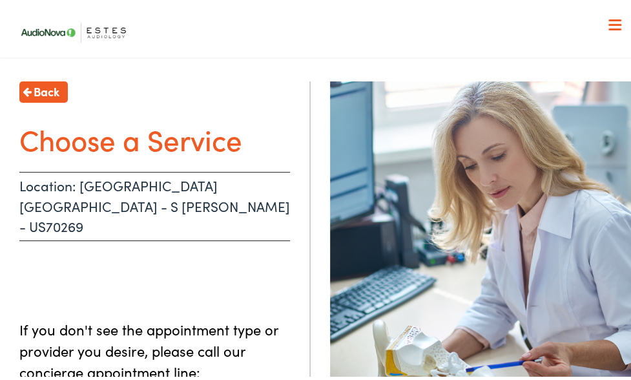 This screenshot has width=631, height=380. Describe the element at coordinates (47, 89) in the screenshot. I see `span: Back` at that location.